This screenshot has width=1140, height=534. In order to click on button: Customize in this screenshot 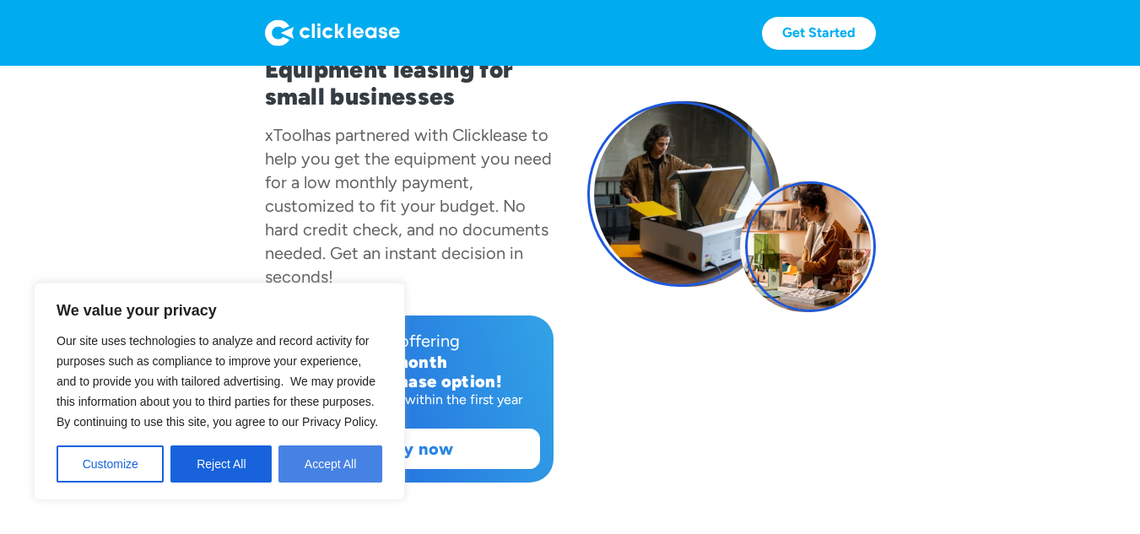, I will do `click(110, 464)`.